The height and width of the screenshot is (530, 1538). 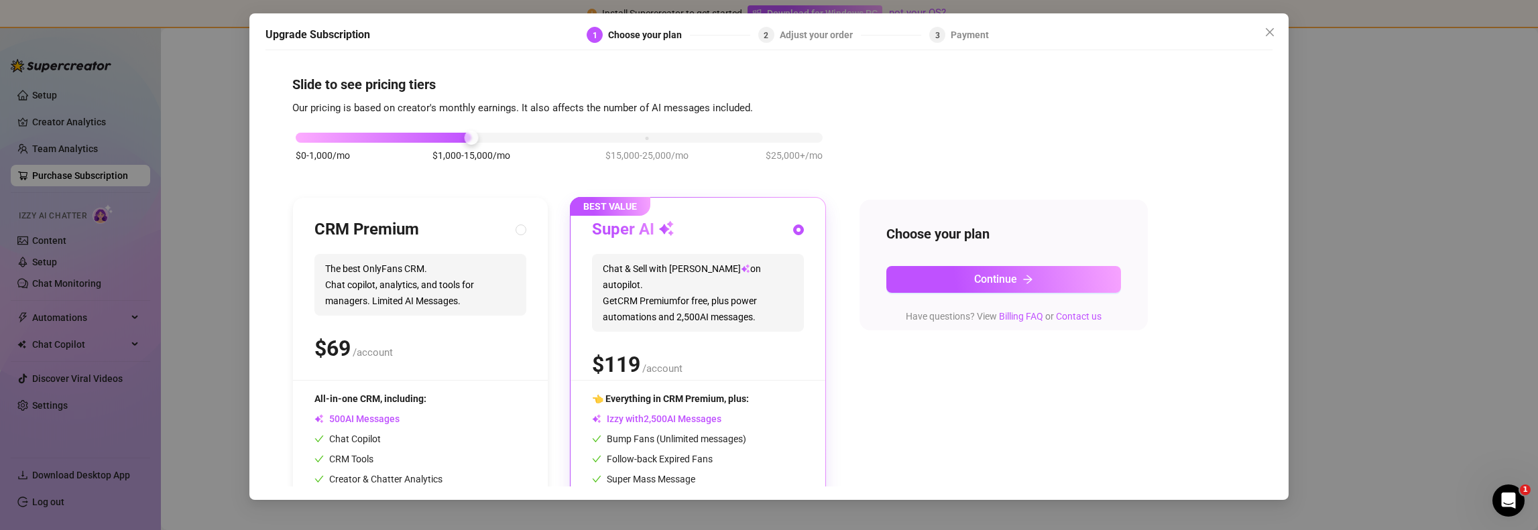 What do you see at coordinates (652, 459) in the screenshot?
I see `span: Follow-back Expired Fans` at bounding box center [652, 459].